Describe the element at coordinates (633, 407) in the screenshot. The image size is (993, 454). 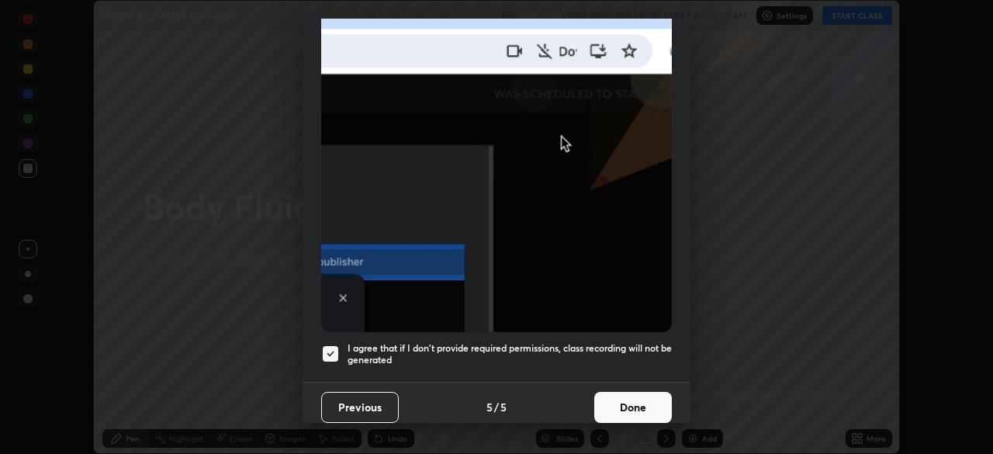
I see `button: Done` at that location.